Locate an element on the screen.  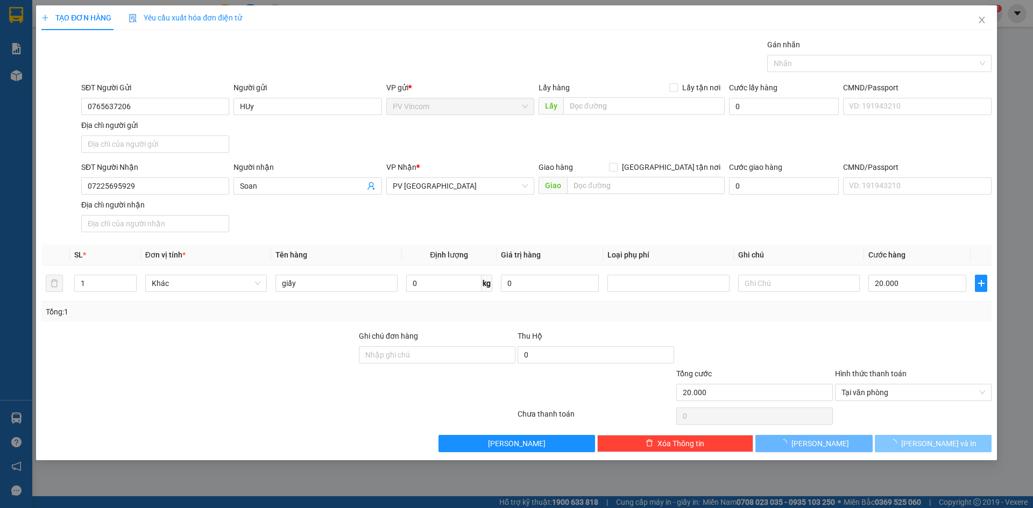
th: Loại phụ phí is located at coordinates (668, 255).